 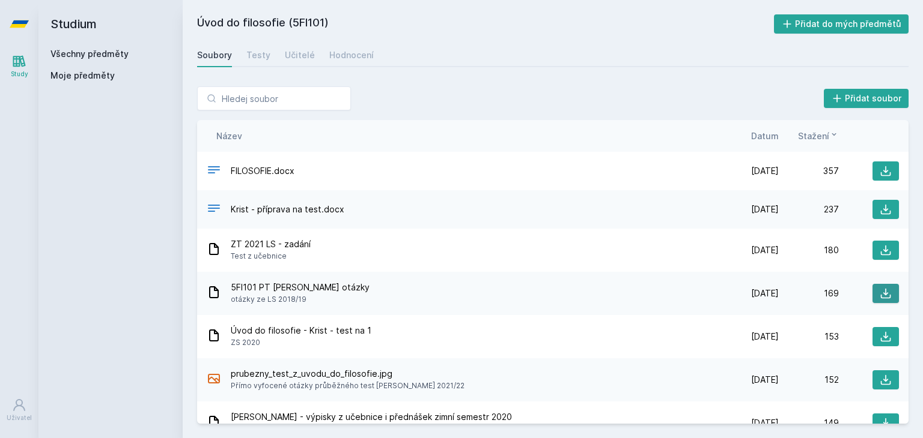 I want to click on span: ZT 2021 LS - zadání, so click(x=270, y=244).